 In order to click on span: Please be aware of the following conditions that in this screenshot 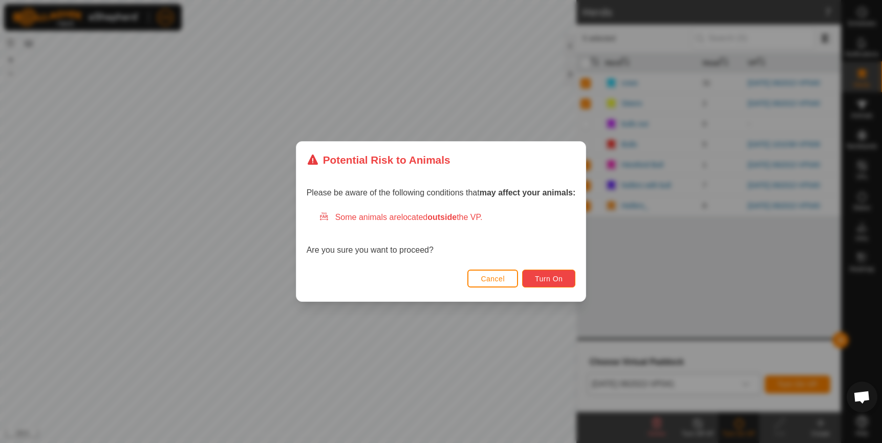, I will do `click(441, 192)`.